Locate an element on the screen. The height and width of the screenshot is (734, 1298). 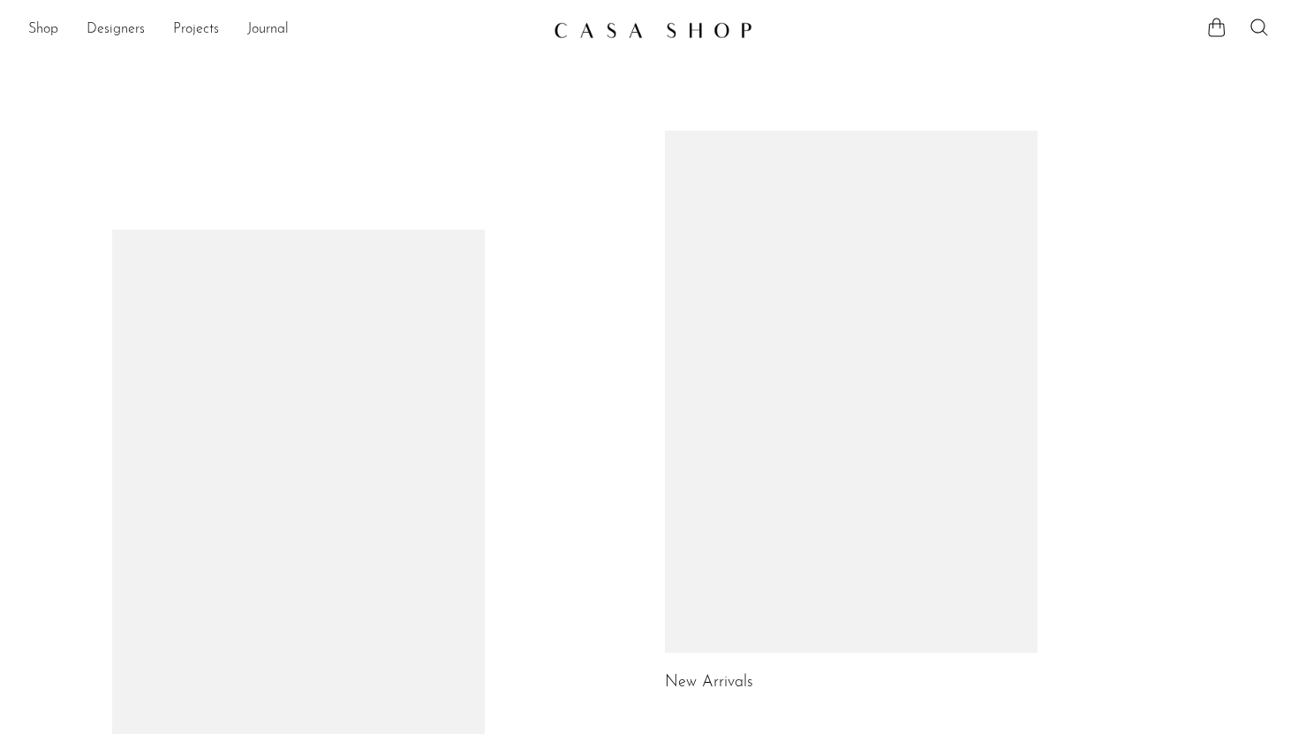
a: Projects is located at coordinates (196, 30).